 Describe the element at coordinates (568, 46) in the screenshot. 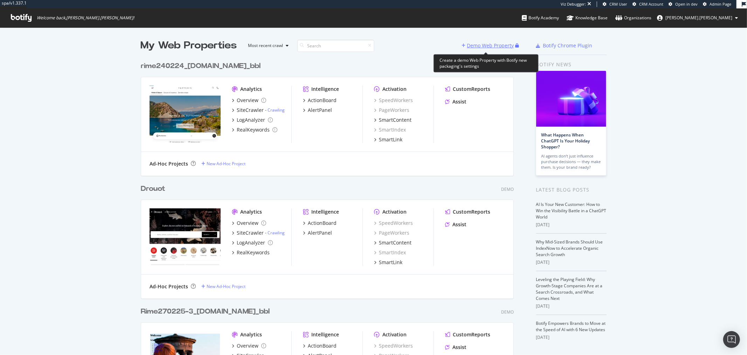

I see `div: Botify Chrome Plugin` at that location.